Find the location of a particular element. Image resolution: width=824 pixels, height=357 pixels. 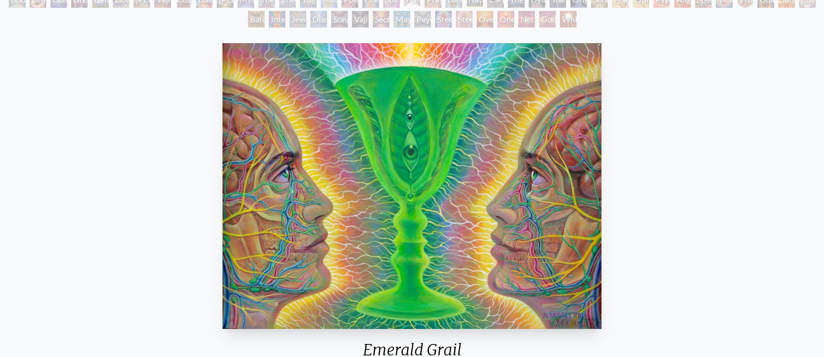

div: Secret Writing Being is located at coordinates (381, 19).